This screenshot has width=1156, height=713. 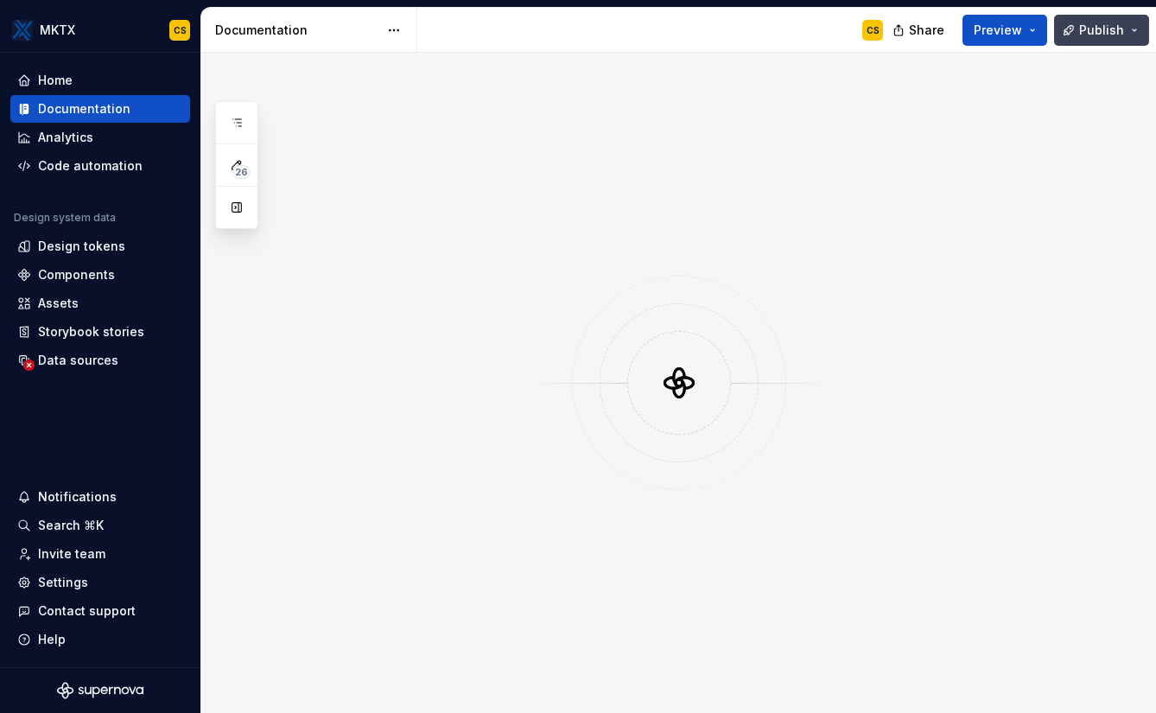 What do you see at coordinates (100, 29) in the screenshot?
I see `button: MKTXCS` at bounding box center [100, 29].